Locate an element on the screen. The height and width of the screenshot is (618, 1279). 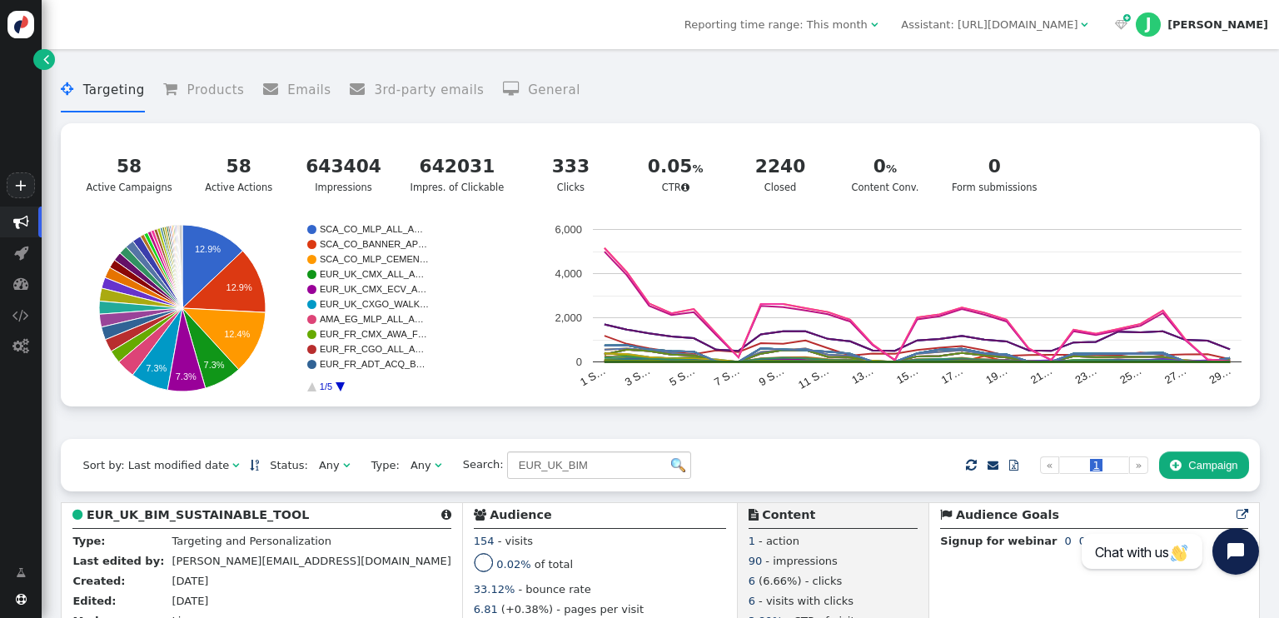
b: Signup for webinar is located at coordinates (998, 540).